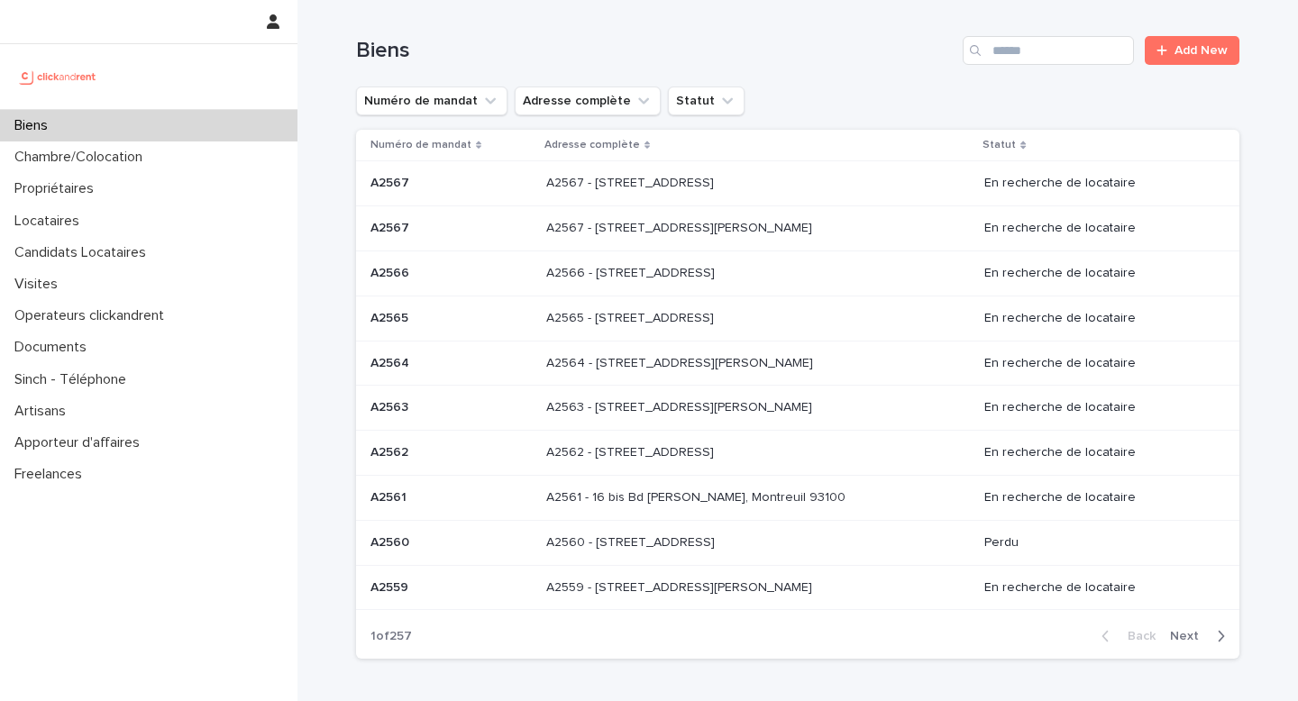 This screenshot has height=701, width=1298. What do you see at coordinates (391, 361) in the screenshot?
I see `p: A2564` at bounding box center [391, 361].